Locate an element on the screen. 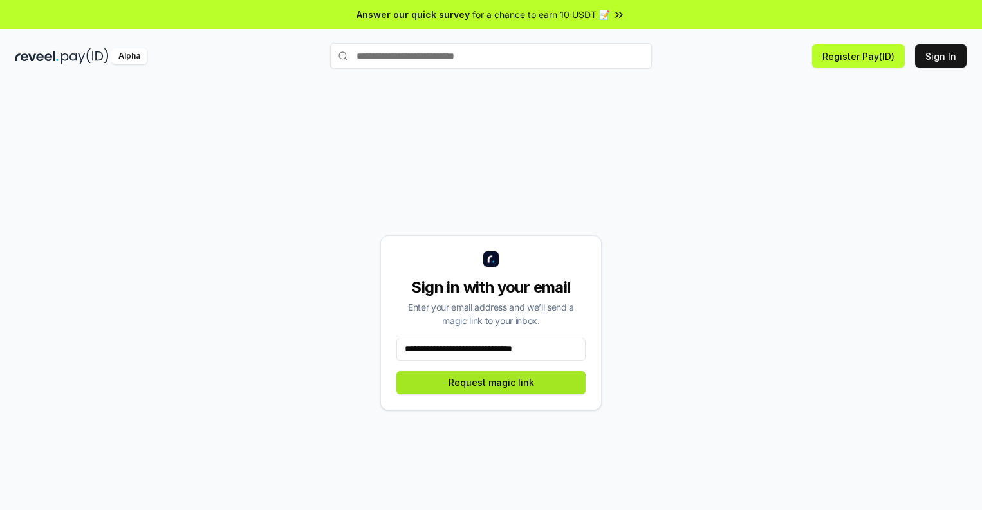 This screenshot has width=982, height=510. img: logo_small is located at coordinates (491, 259).